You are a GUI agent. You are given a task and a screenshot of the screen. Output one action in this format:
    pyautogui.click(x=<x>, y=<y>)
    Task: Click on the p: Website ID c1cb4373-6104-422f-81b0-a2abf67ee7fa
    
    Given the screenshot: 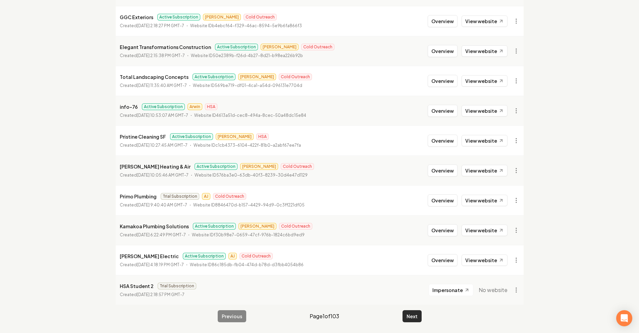 What is the action you would take?
    pyautogui.click(x=247, y=145)
    